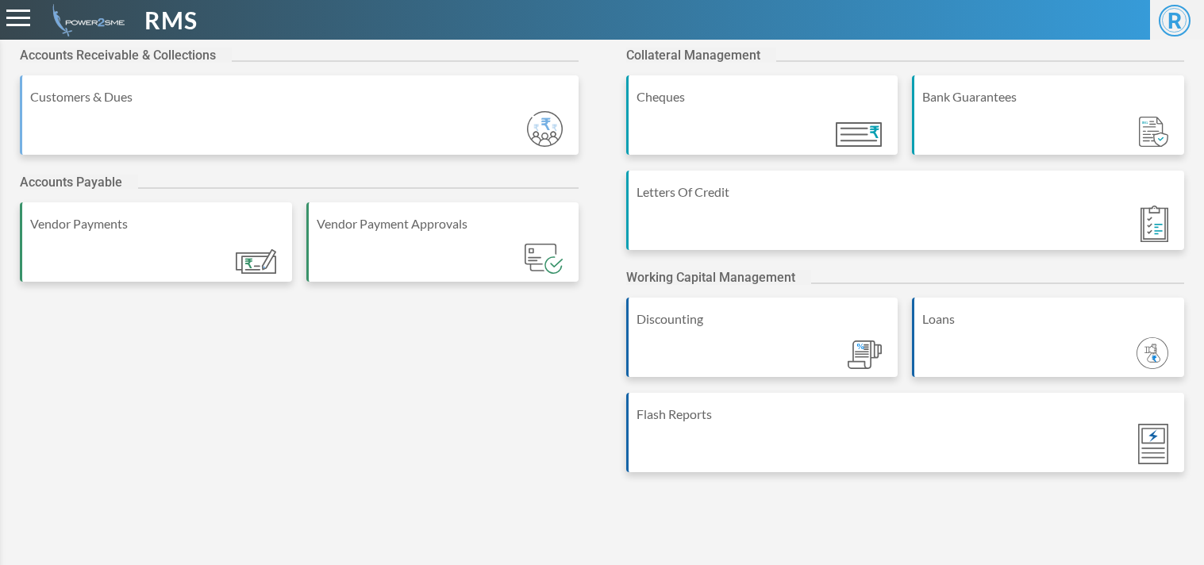 The image size is (1204, 565). Describe the element at coordinates (171, 20) in the screenshot. I see `span: RMS` at that location.